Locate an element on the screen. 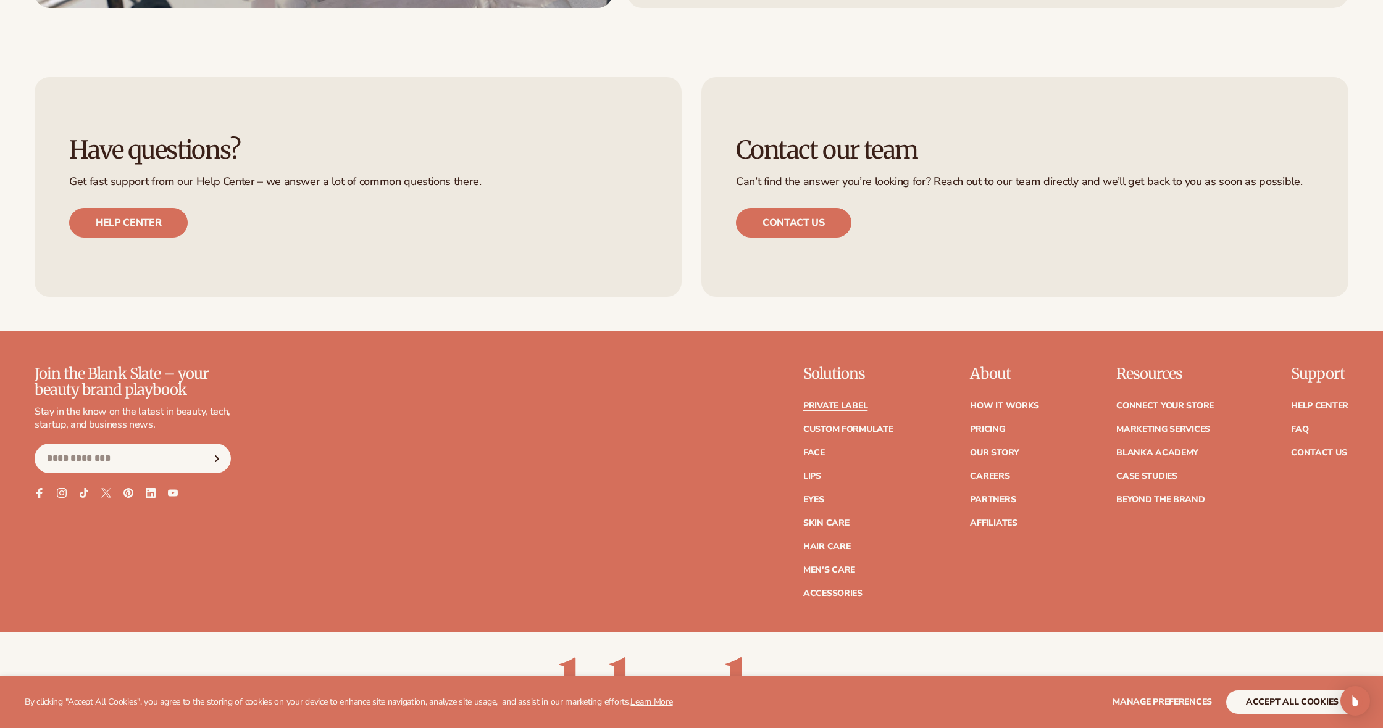 The height and width of the screenshot is (728, 1383). a: Partners is located at coordinates (993, 500).